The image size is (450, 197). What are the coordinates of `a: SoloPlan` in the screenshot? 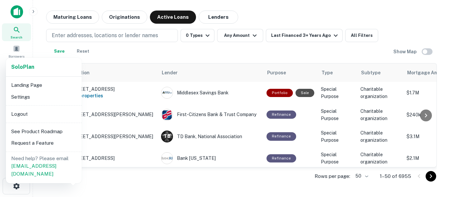 It's located at (23, 67).